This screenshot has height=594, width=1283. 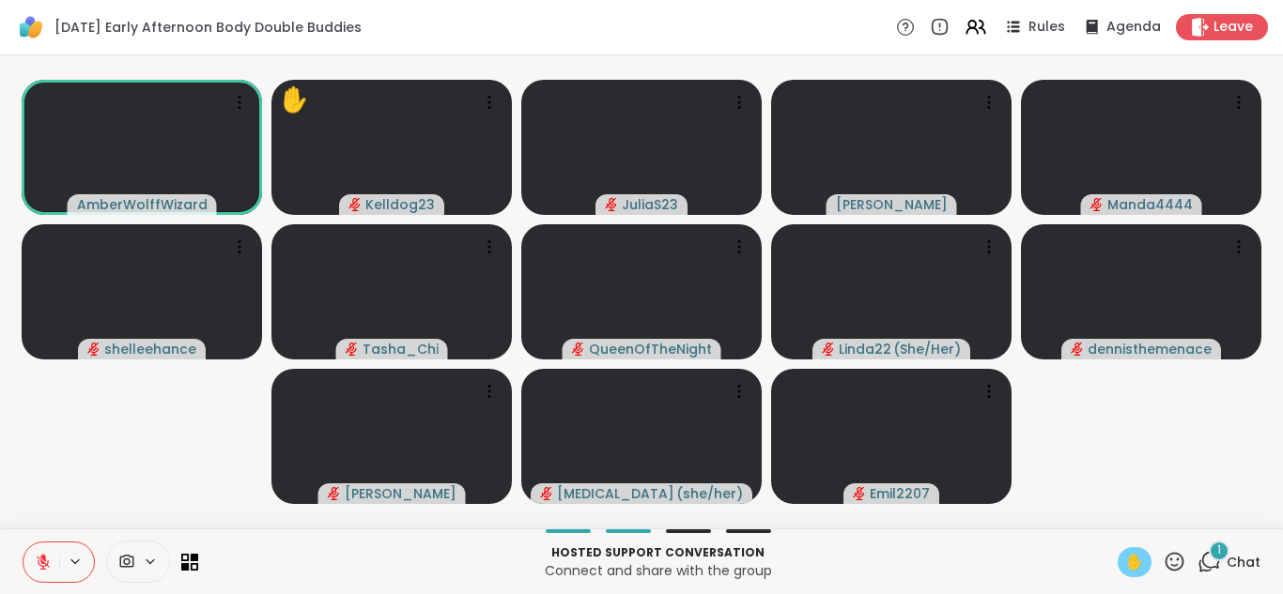 I want to click on span: Leave, so click(x=1233, y=27).